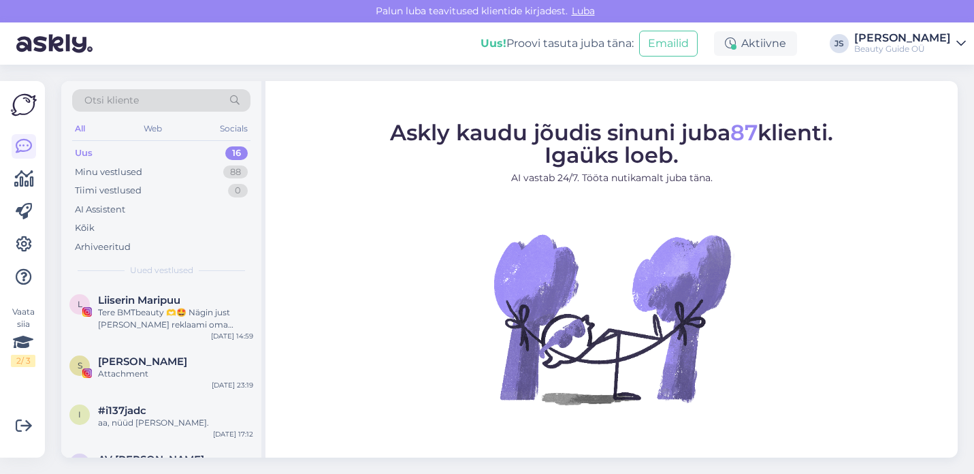 This screenshot has width=974, height=474. What do you see at coordinates (161, 270) in the screenshot?
I see `span: Uued vestlused` at bounding box center [161, 270].